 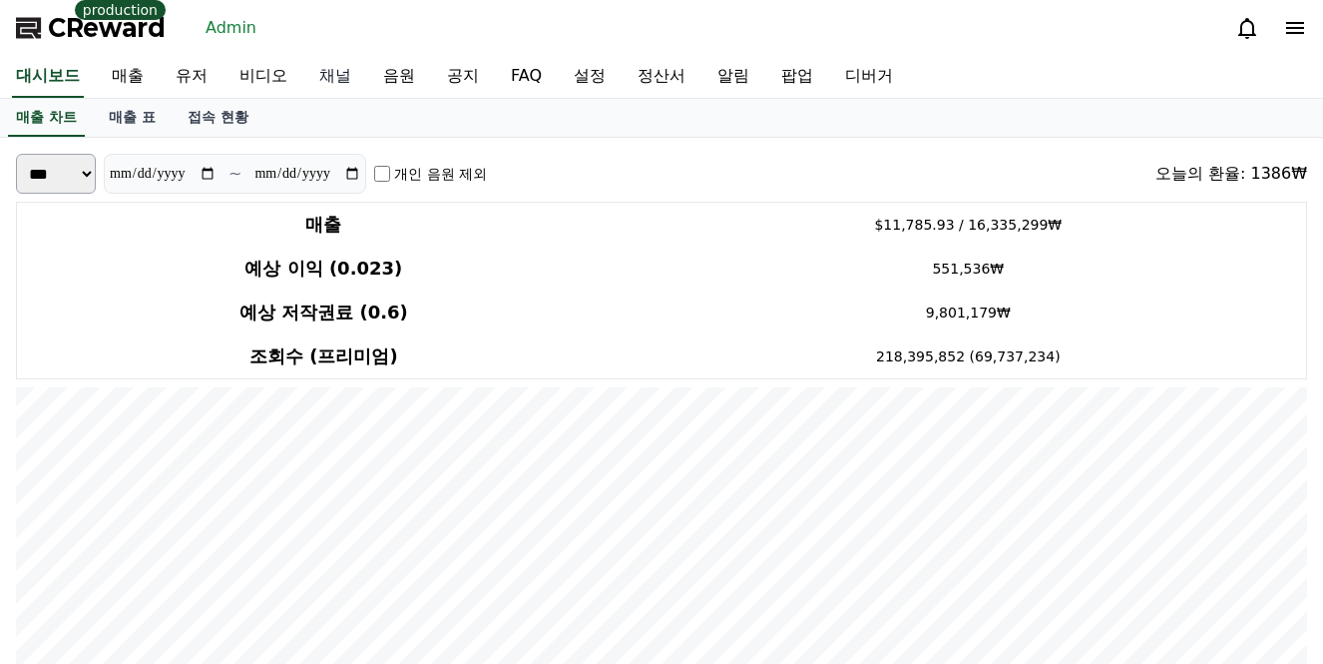 What do you see at coordinates (320, 547) in the screenshot?
I see `a: Settings` at bounding box center [320, 547].